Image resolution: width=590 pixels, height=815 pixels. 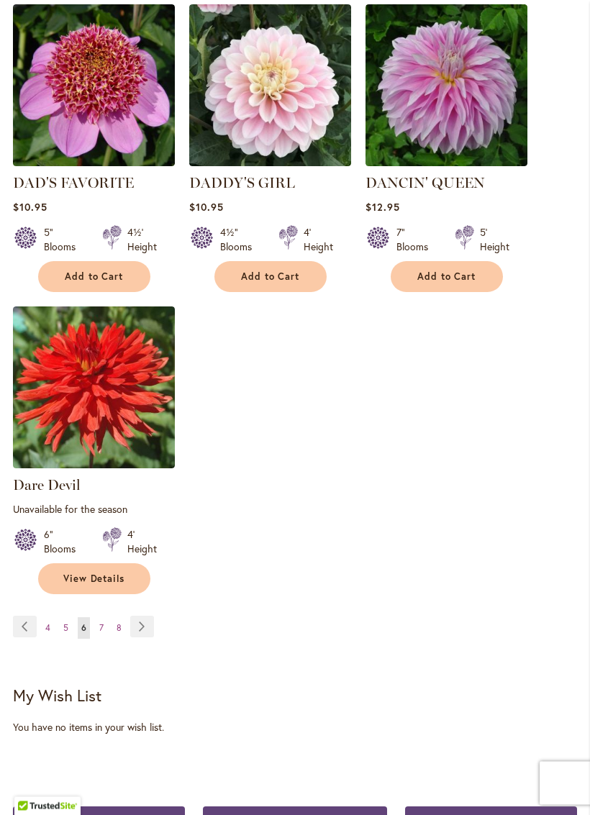 I want to click on img: Dare Devil, so click(x=94, y=388).